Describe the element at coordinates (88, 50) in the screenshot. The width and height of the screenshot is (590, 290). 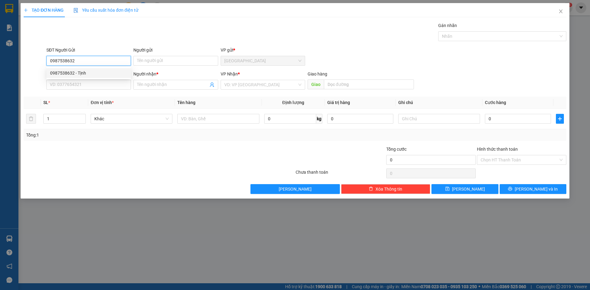
I see `div: SĐT Người Gửi` at that location.